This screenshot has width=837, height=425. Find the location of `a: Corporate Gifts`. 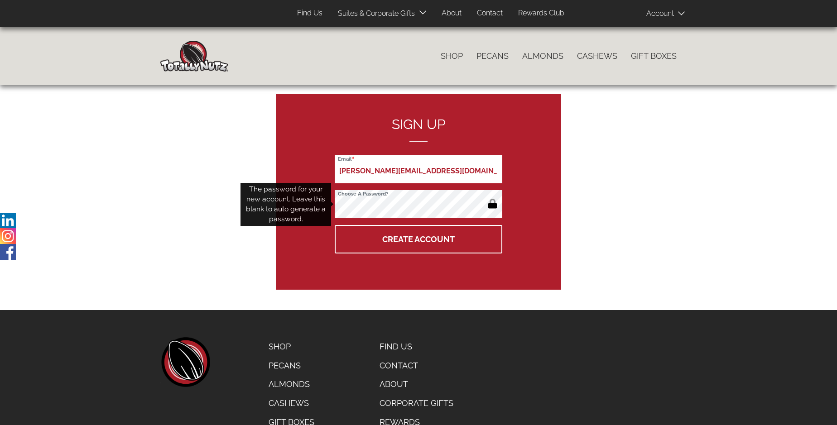

a: Corporate Gifts is located at coordinates (417, 404).